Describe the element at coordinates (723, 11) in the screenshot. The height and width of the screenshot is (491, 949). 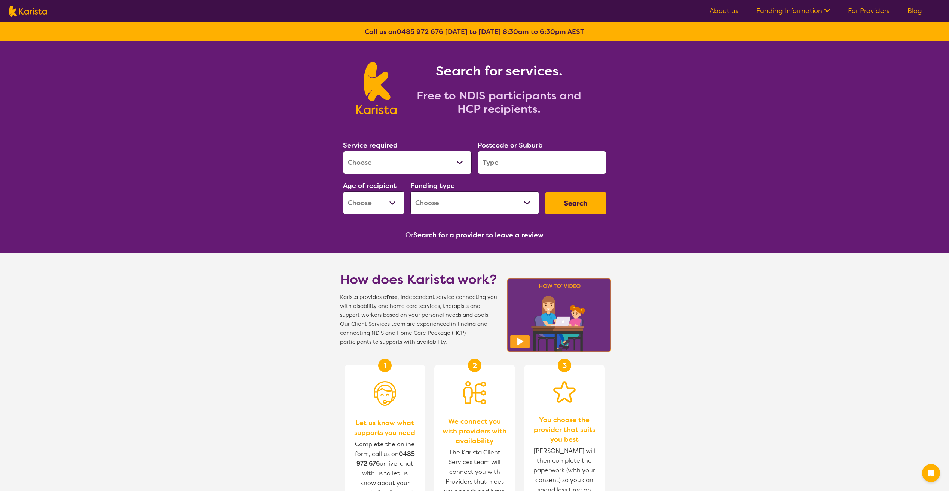
I see `a: About us` at that location.